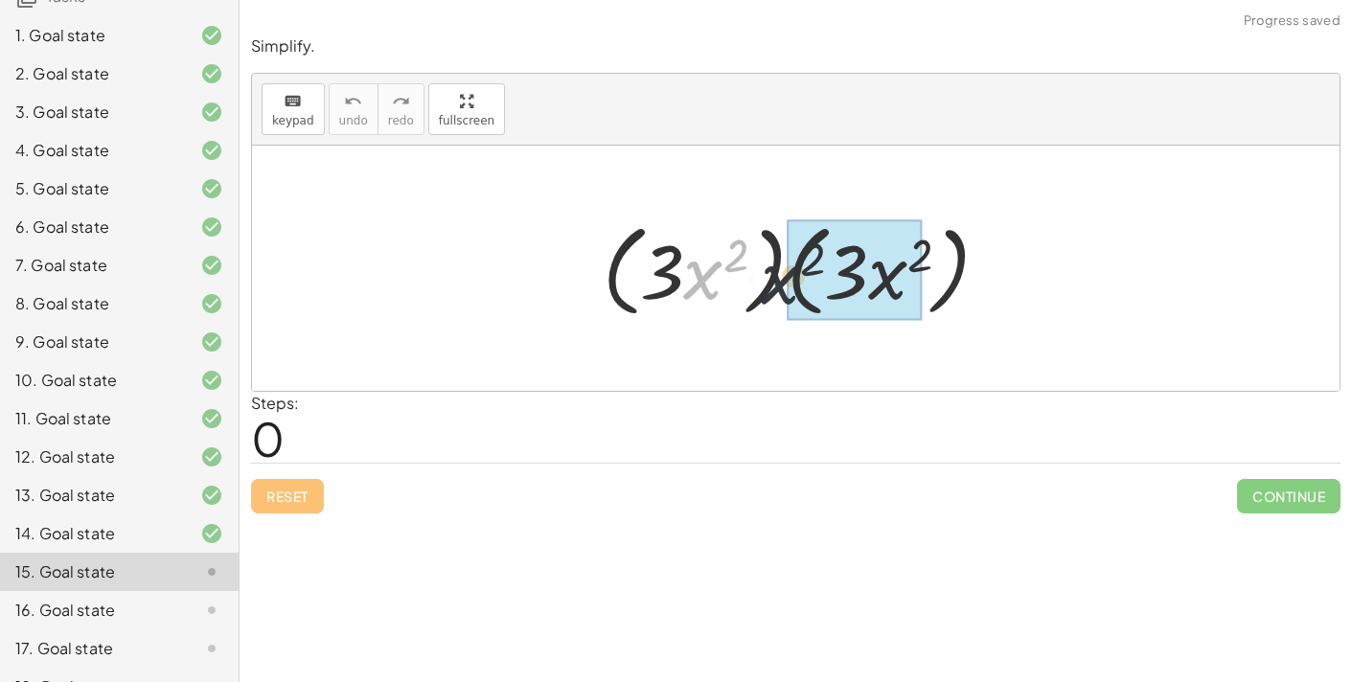 The width and height of the screenshot is (1352, 682). I want to click on span: undo, so click(354, 121).